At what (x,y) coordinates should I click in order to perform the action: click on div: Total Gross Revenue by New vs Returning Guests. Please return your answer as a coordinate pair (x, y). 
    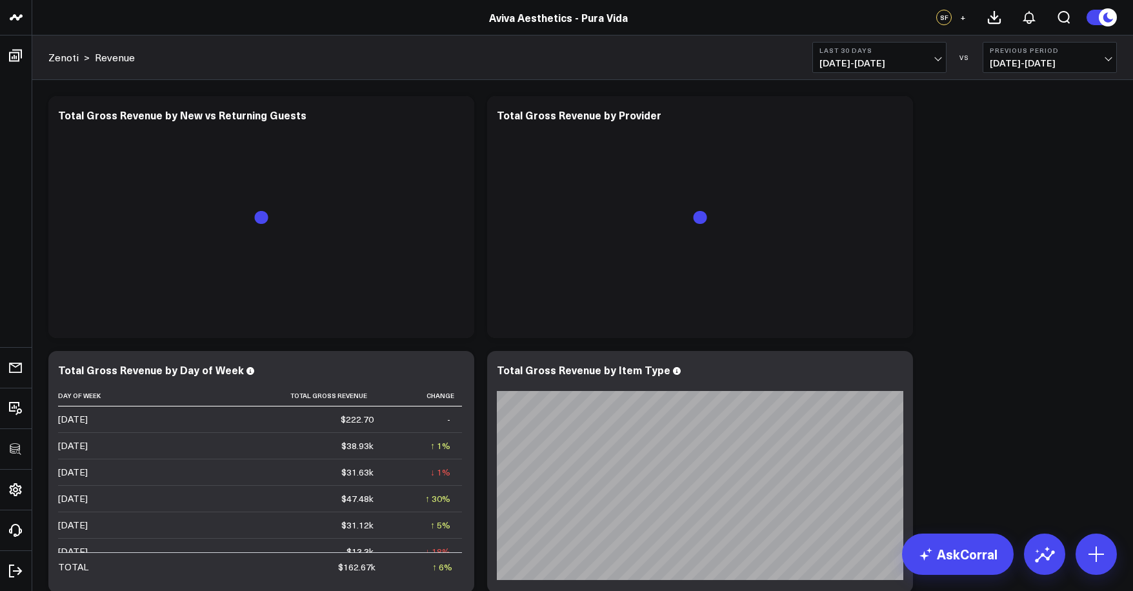
    Looking at the image, I should click on (182, 115).